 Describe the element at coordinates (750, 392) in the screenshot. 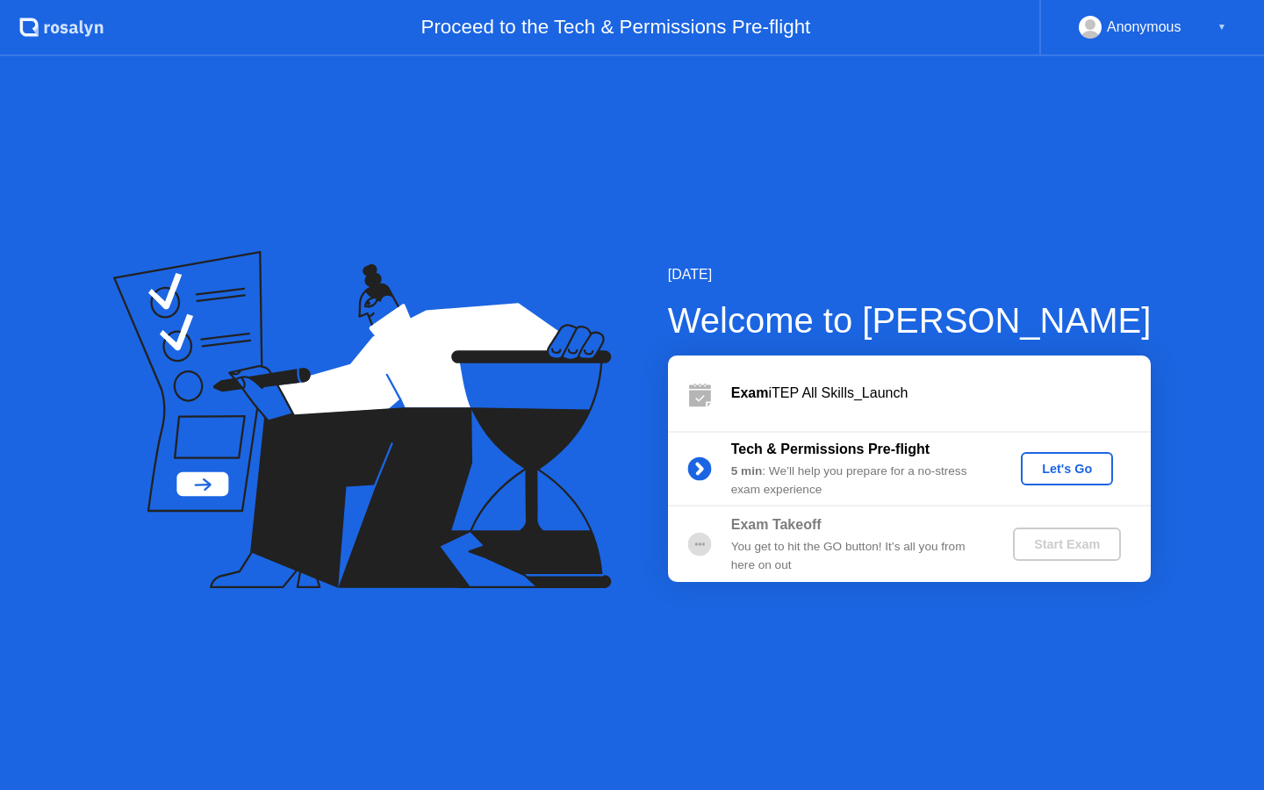

I see `b: Exam` at that location.